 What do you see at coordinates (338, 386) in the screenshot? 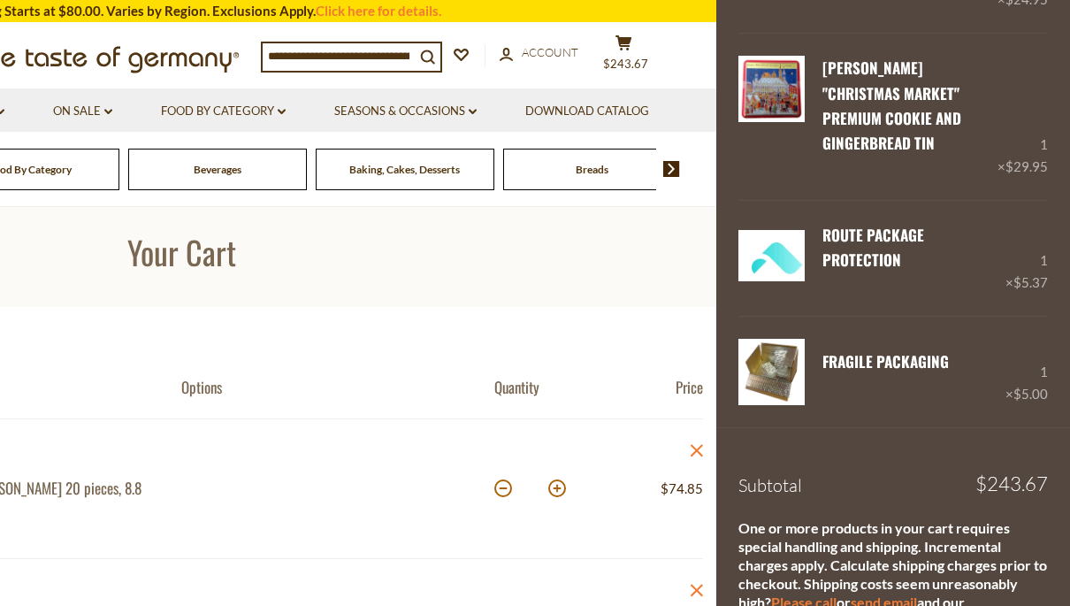
I see `div: Options` at bounding box center [338, 386].